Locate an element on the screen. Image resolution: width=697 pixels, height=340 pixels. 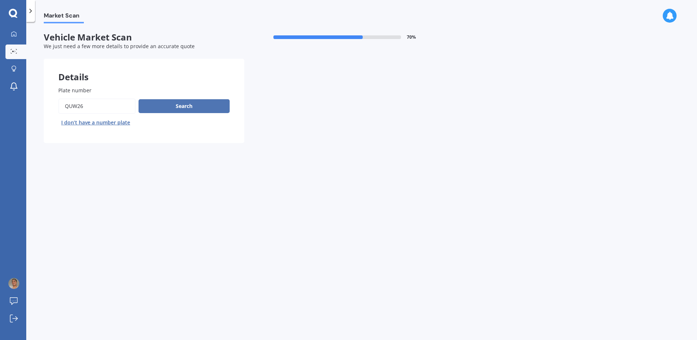
input: Enter plate number is located at coordinates (97, 106).